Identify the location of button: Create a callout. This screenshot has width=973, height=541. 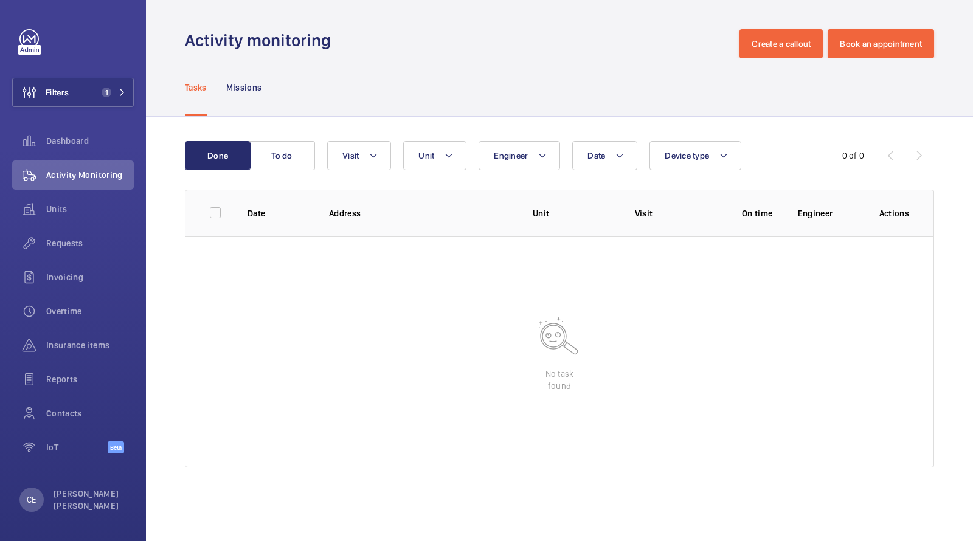
(781, 44).